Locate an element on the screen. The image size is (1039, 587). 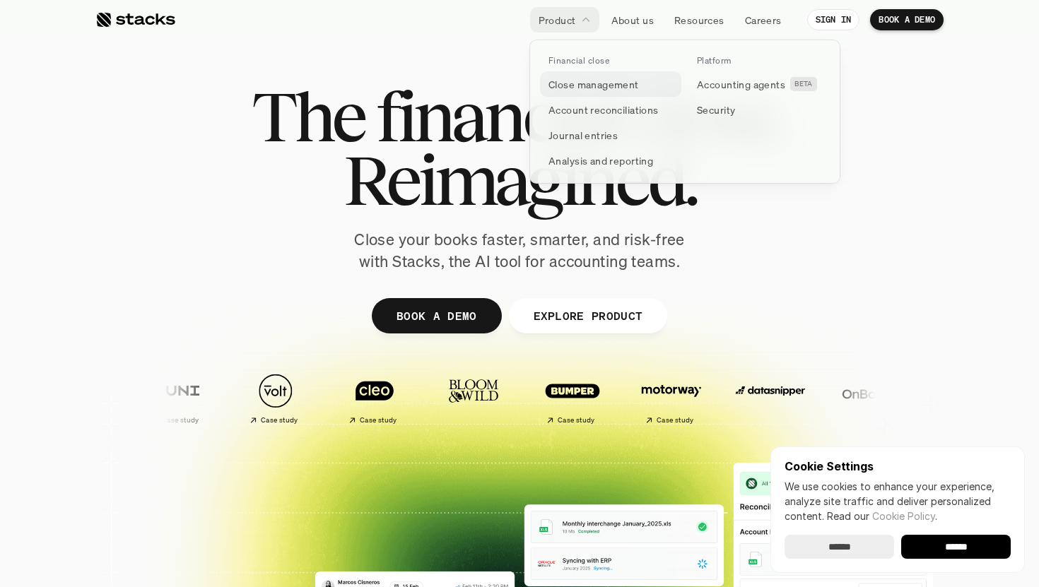
p: Close your books faster, smarter, and risk-free with Stacks, the AI tool for accounting teams. is located at coordinates (519, 251).